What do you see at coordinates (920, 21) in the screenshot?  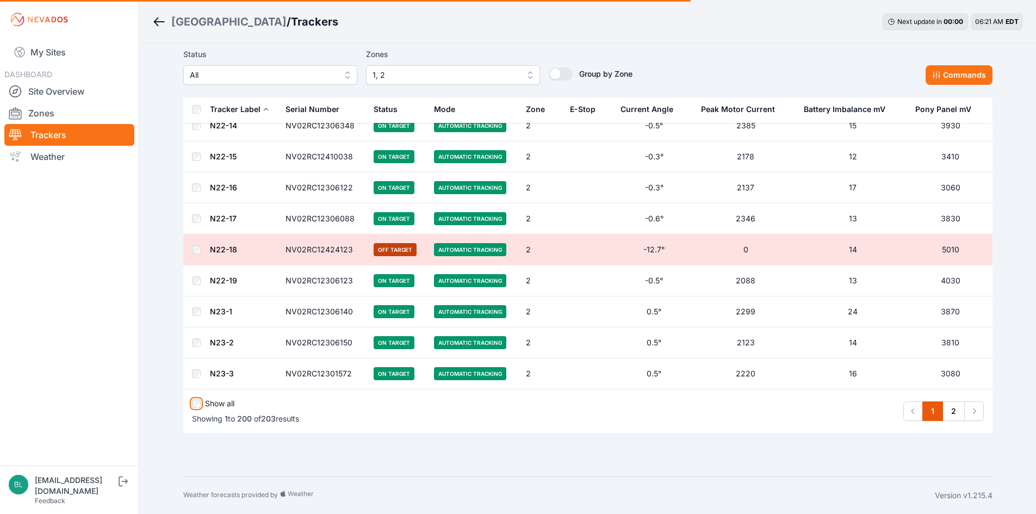 I see `span: Next update in` at bounding box center [920, 21].